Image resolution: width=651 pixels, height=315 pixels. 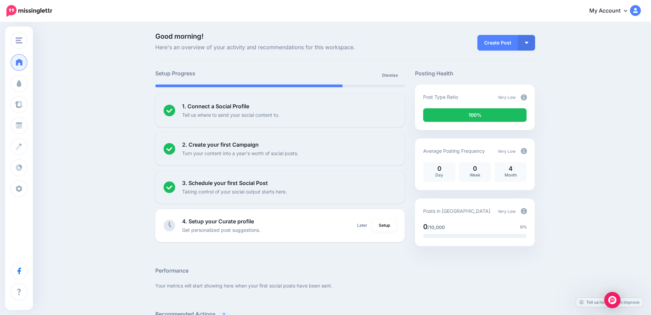 What do you see at coordinates (345, 285) in the screenshot?
I see `p: Your metrics will start showing here when your first social posts have been sent.` at bounding box center [345, 285].